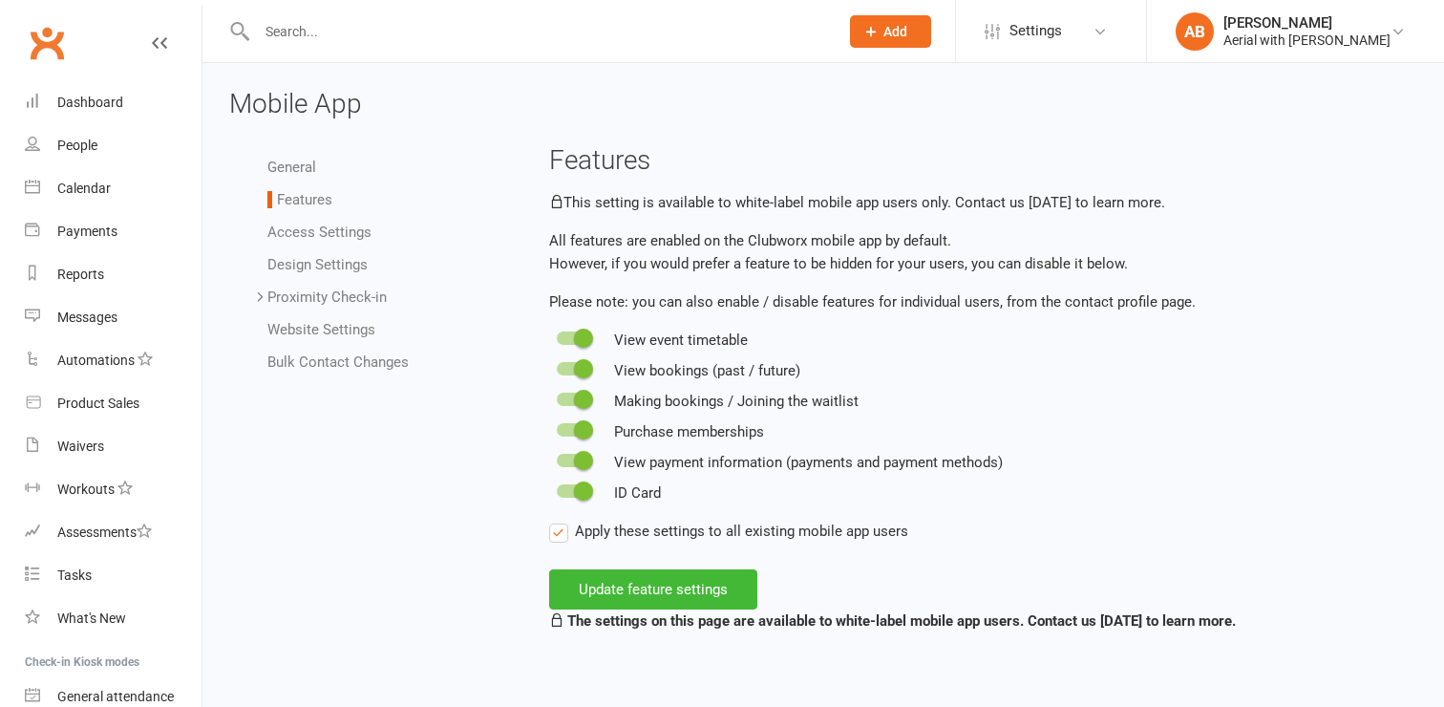  What do you see at coordinates (300, 200) in the screenshot?
I see `a: Features` at bounding box center [300, 200].